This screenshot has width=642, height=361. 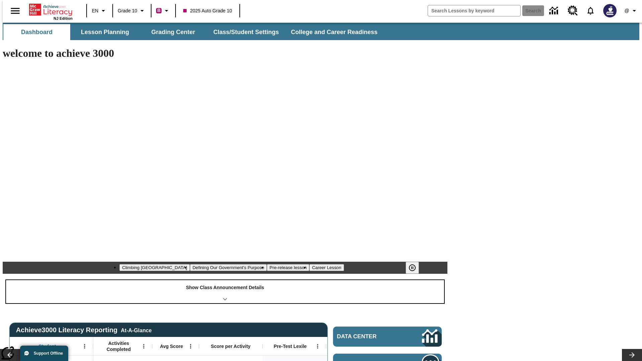 What do you see at coordinates (327, 268) in the screenshot?
I see `button: Slide 4 Career Lesson` at bounding box center [327, 268].